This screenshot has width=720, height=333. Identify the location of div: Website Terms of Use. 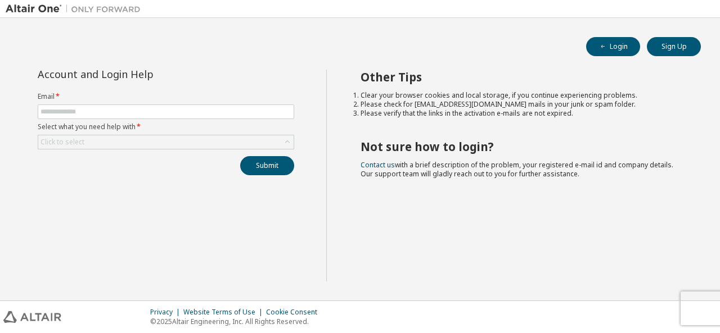
(224, 313).